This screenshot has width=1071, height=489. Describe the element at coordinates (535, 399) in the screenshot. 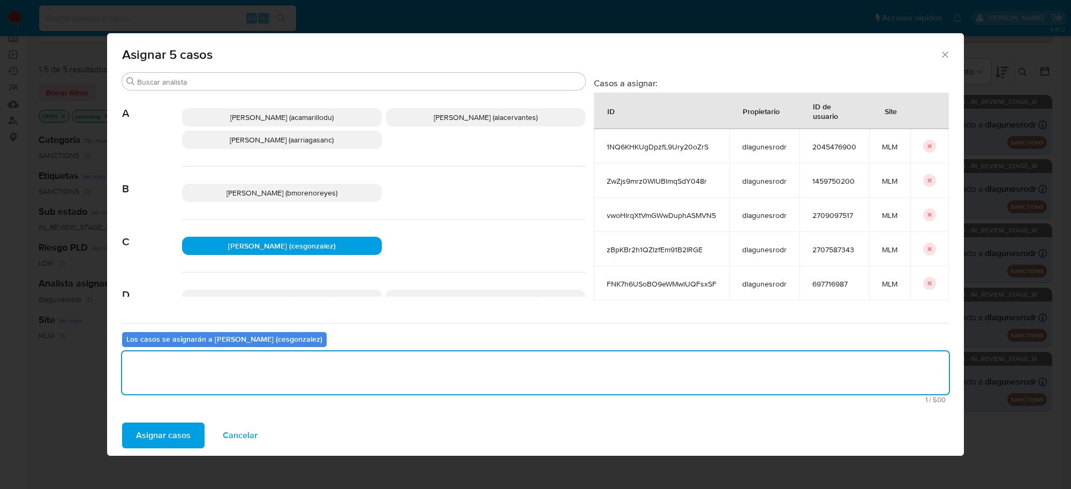

I see `span: Máximo 500 caracteres` at that location.